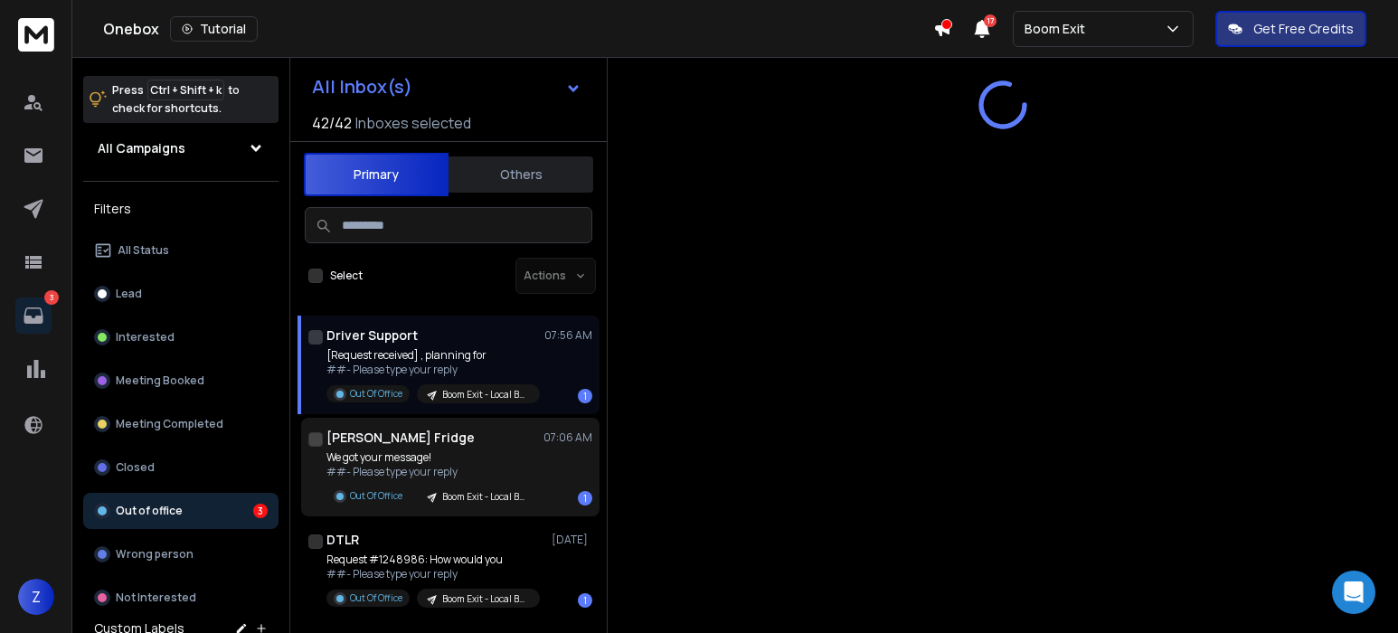  Describe the element at coordinates (433, 355) in the screenshot. I see `p: [Request received] , planning for` at that location.